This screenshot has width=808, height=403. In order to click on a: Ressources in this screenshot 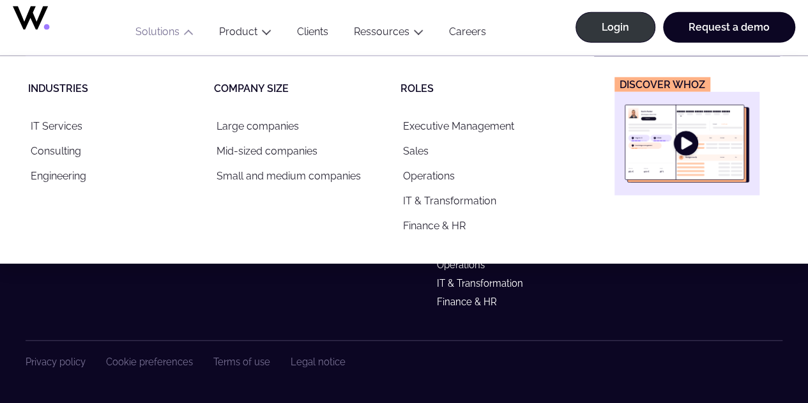, I will do `click(381, 31)`.